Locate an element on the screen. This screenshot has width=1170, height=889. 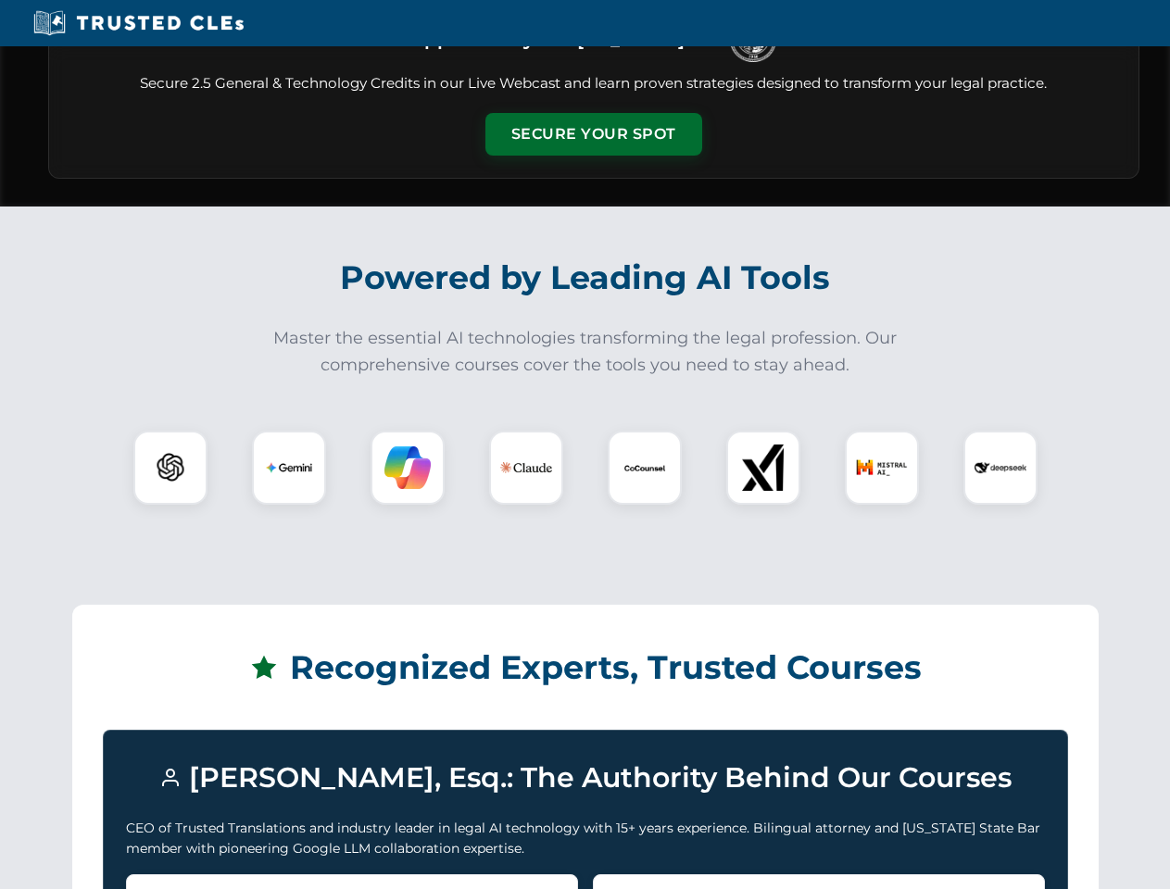
p: Master the essential AI technologies transforming the legal profession. Our comprehensive courses... is located at coordinates (586, 352).